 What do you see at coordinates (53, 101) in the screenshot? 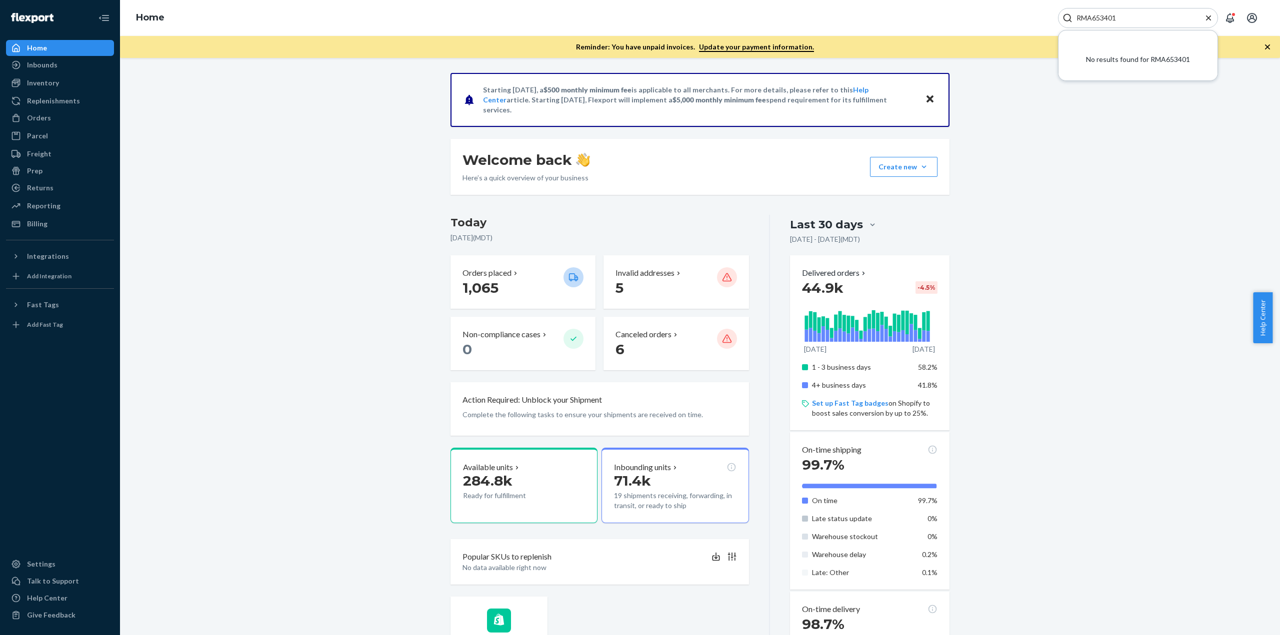
I see `div: Replenishments` at bounding box center [53, 101].